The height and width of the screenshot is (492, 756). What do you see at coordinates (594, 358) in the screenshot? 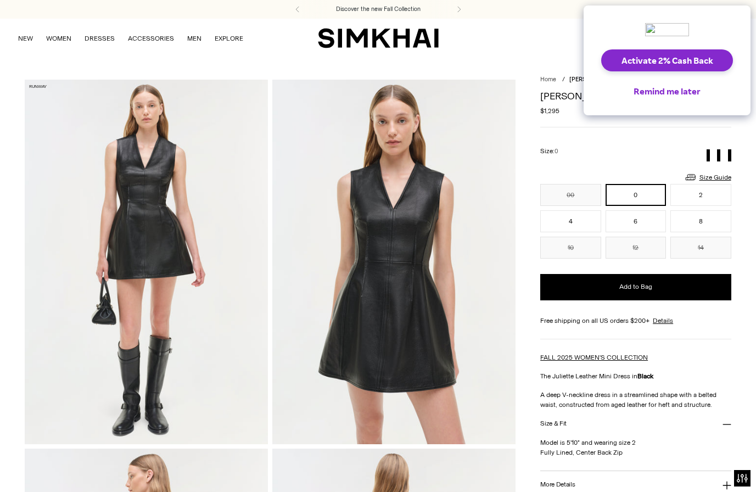
I see `a: FALL 2025 WOMEN'S COLLECTION` at bounding box center [594, 358].